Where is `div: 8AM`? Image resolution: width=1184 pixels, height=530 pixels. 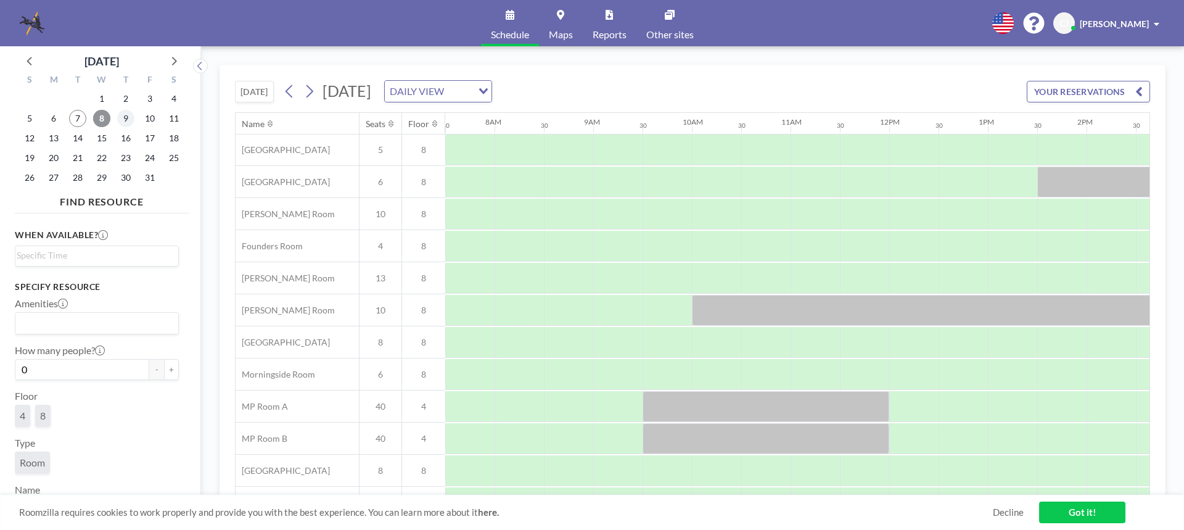 div: 8AM is located at coordinates (493, 121).